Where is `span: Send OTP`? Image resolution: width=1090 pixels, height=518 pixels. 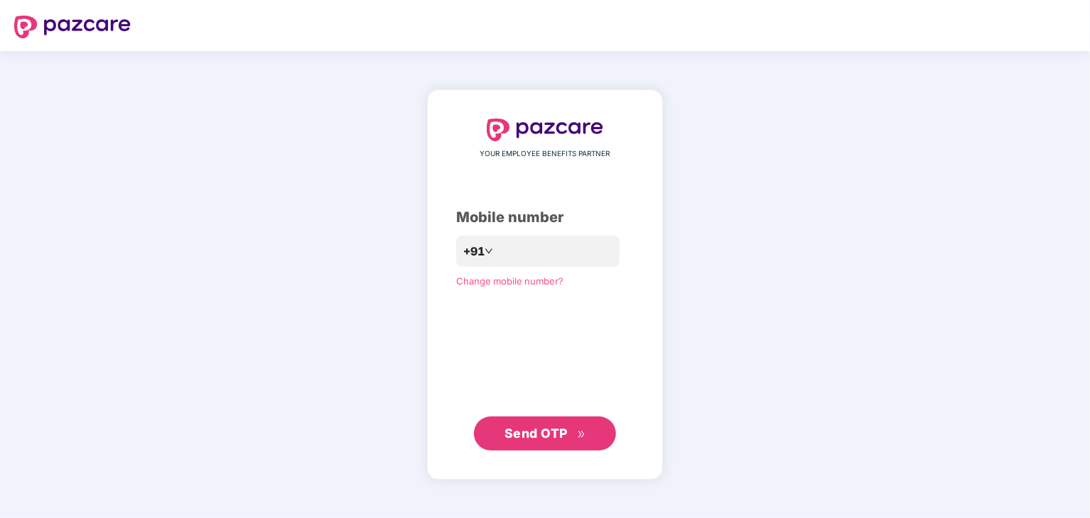
span: Send OTP is located at coordinates (536, 433).